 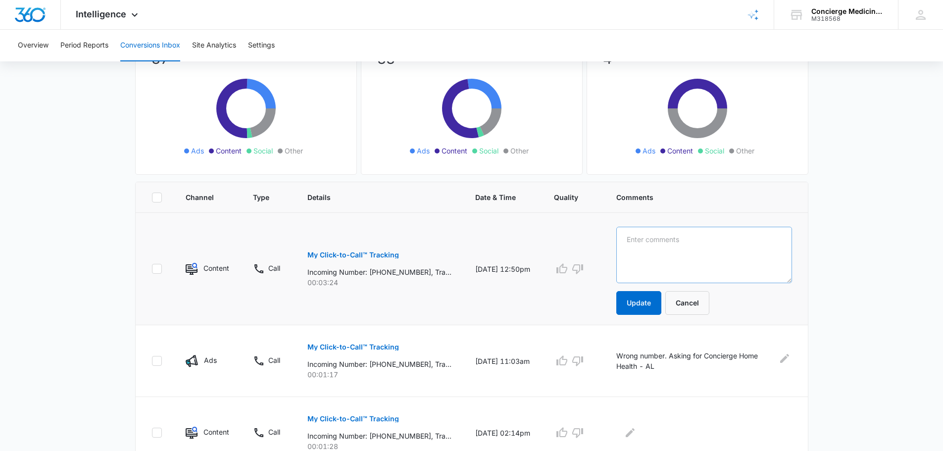 What do you see at coordinates (847, 19) in the screenshot?
I see `div: account id` at bounding box center [847, 19].